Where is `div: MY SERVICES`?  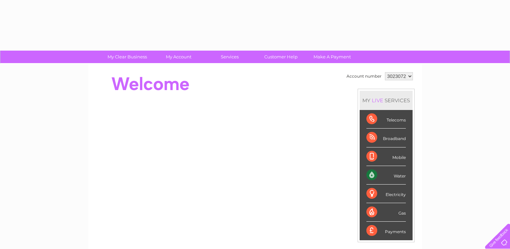 div: MY SERVICES is located at coordinates (386, 100).